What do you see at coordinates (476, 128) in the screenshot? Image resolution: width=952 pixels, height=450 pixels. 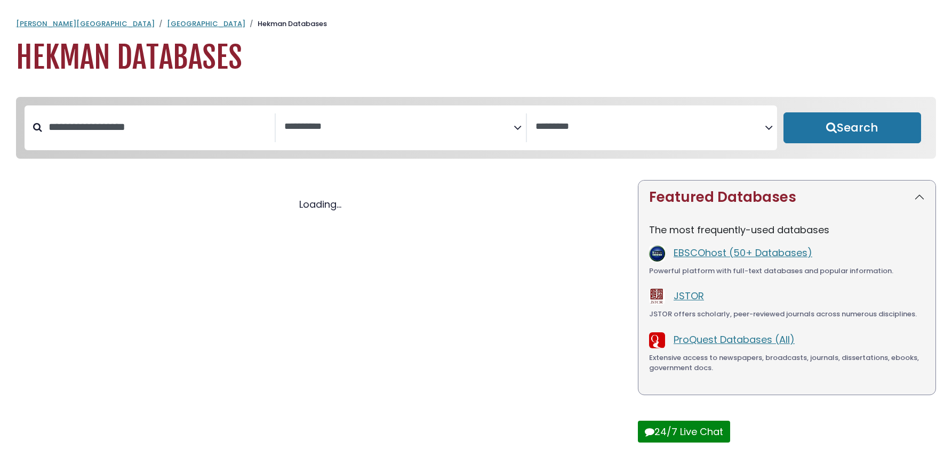 I see `nav: Search filters` at bounding box center [476, 128].